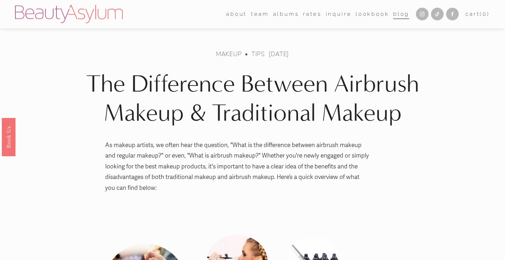  What do you see at coordinates (312, 14) in the screenshot?
I see `a: Rates` at bounding box center [312, 14].